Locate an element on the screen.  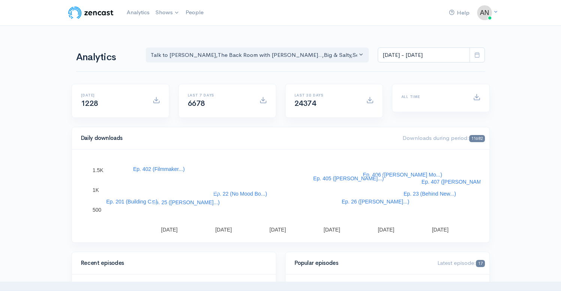
button: Talk to Allison, The Back Room with Andy O..., Big & Salty, Serial Tales - Joan Julie..., The Cam... is located at coordinates (257, 55).